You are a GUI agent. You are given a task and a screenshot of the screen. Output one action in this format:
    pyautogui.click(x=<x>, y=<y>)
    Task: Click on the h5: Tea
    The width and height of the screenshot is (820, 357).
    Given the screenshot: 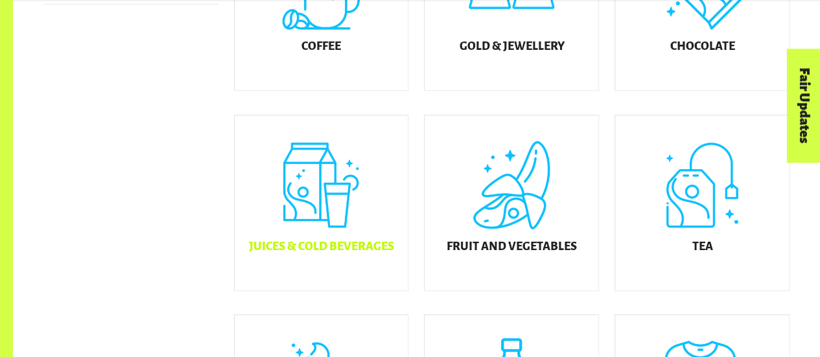 What is the action you would take?
    pyautogui.click(x=702, y=247)
    